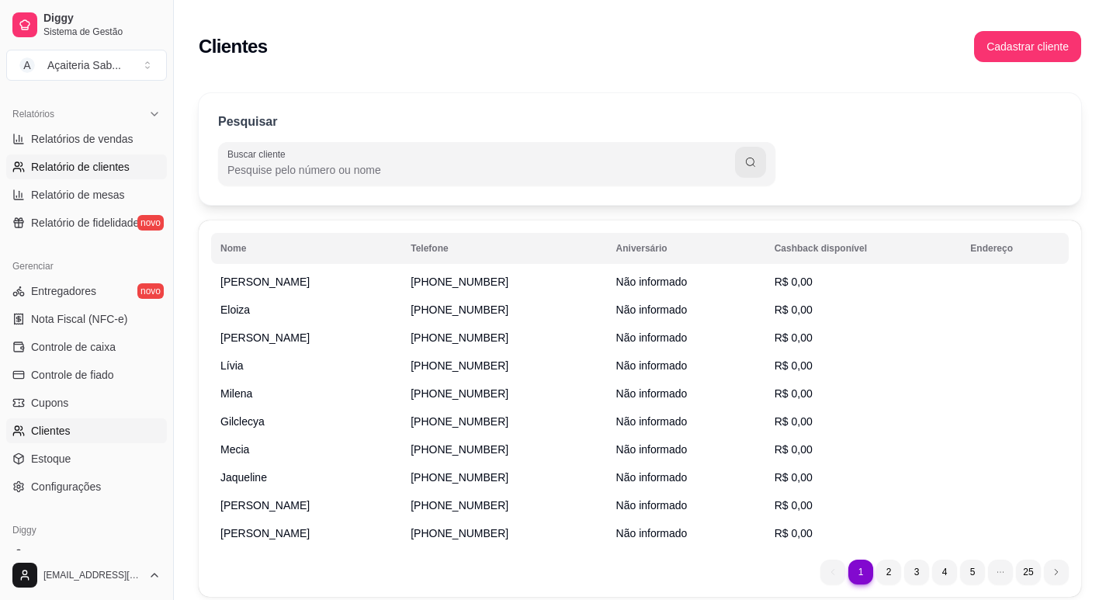 The image size is (1106, 600). I want to click on li: next page button, so click(1056, 572).